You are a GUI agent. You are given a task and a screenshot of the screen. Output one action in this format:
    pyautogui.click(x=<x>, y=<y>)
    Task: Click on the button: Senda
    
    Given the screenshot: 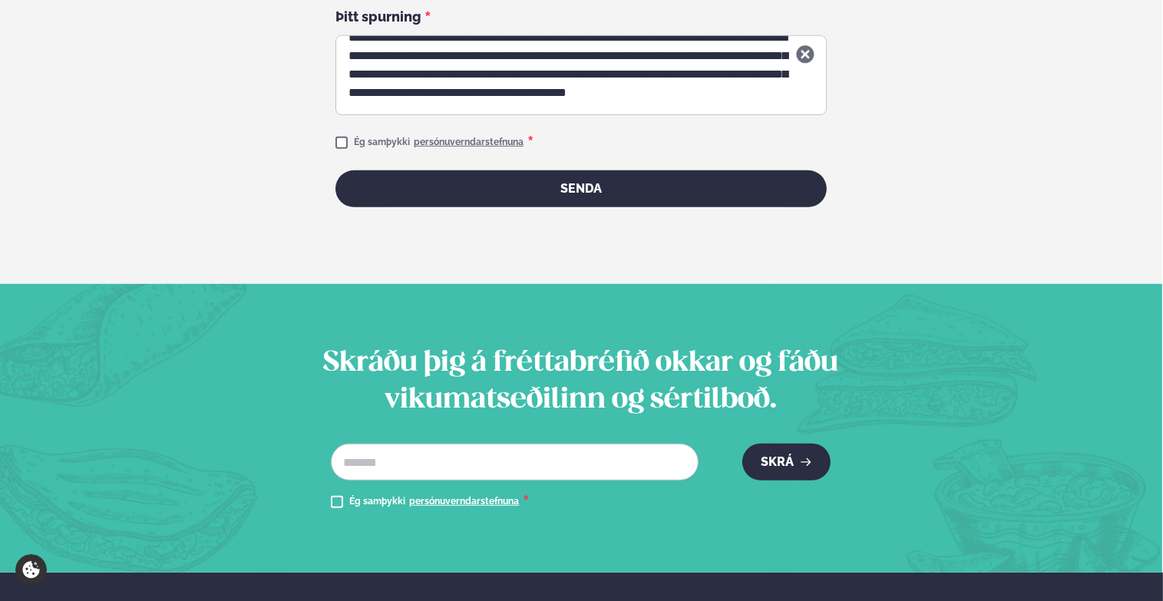 What is the action you would take?
    pyautogui.click(x=581, y=189)
    